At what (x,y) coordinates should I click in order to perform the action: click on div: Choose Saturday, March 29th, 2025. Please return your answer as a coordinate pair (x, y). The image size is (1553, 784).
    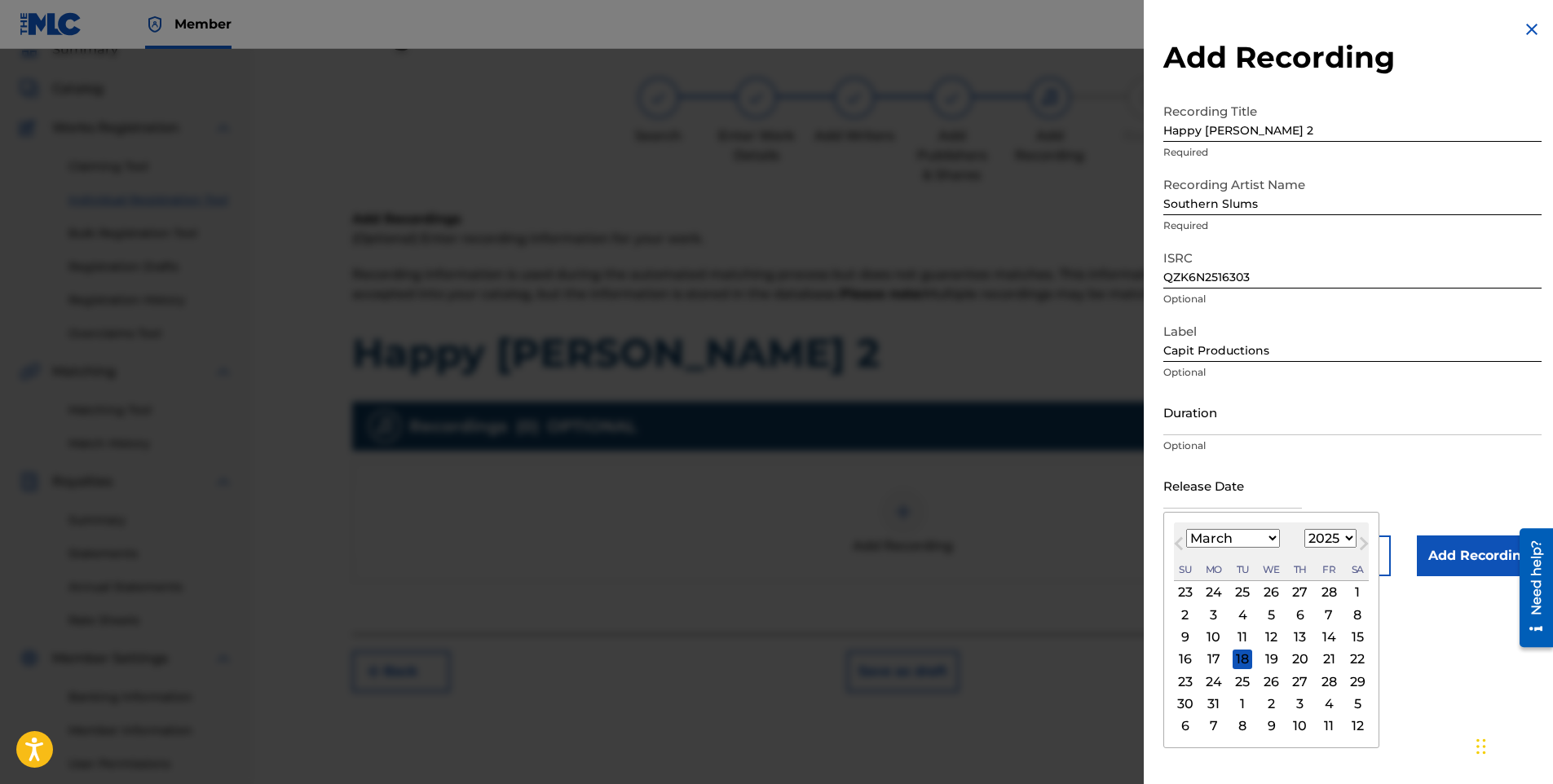
    Looking at the image, I should click on (1358, 682).